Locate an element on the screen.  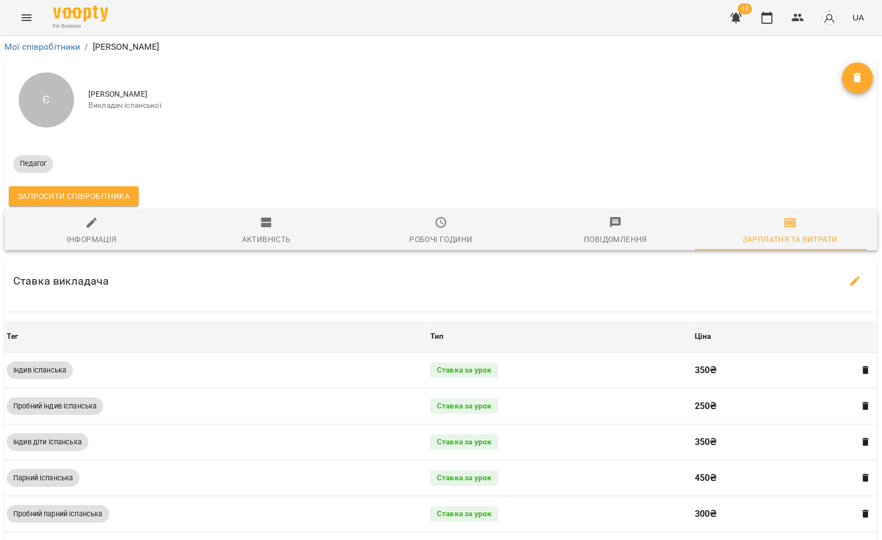
span: 10 is located at coordinates (745, 9).